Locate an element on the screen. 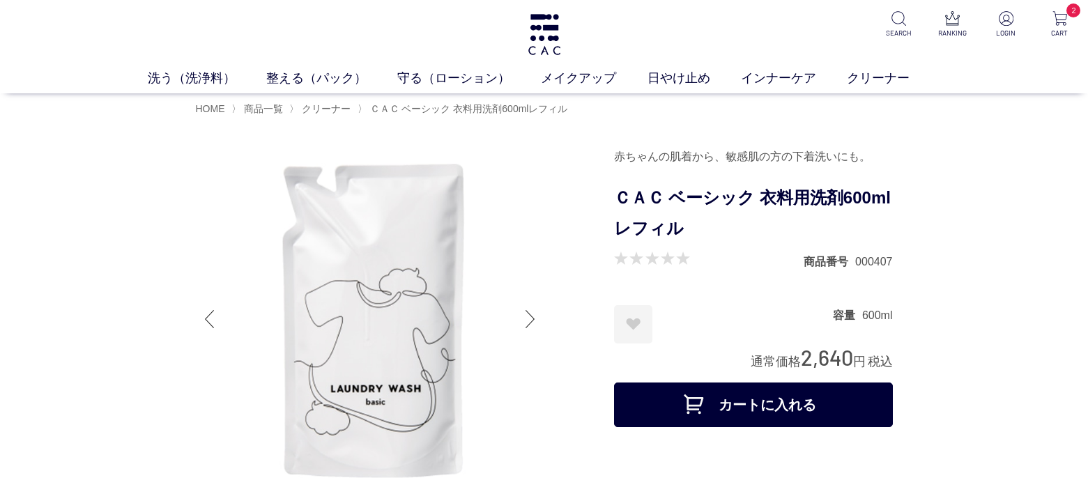 The width and height of the screenshot is (1088, 487). span: HOME is located at coordinates (211, 109).